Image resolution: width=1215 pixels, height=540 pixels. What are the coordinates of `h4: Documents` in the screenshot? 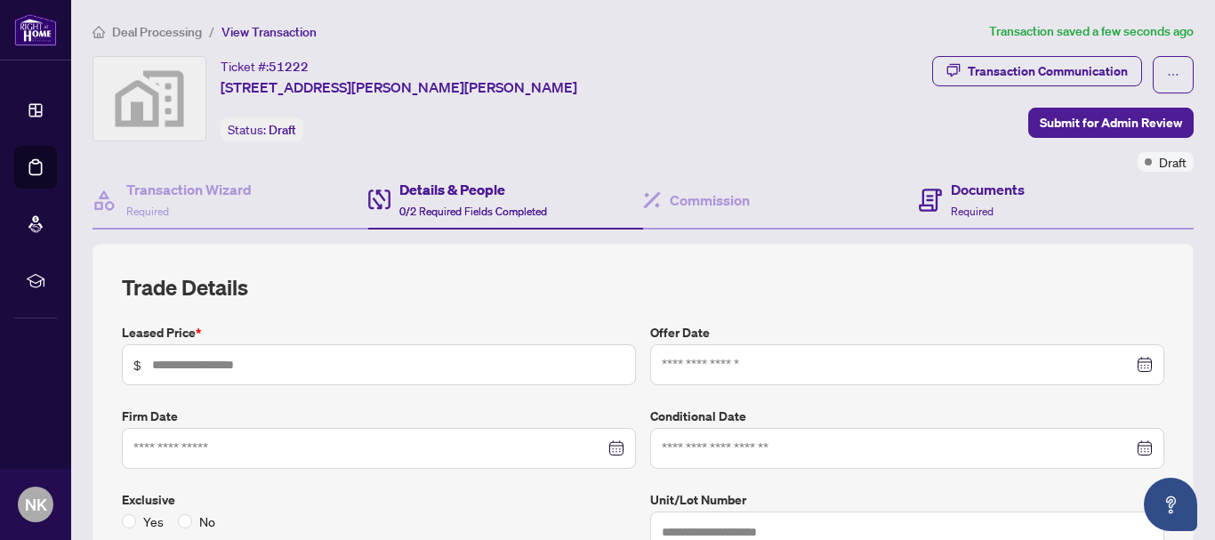 It's located at (988, 190).